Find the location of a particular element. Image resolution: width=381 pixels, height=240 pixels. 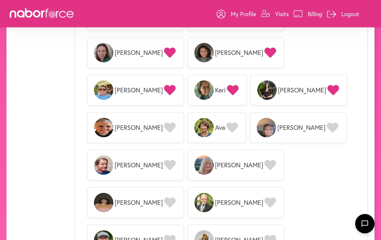

img: VpbglKh1S52pC0i8HIlA is located at coordinates (204, 203).